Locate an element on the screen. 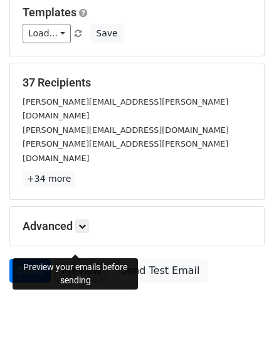  a: Load... is located at coordinates (46, 33).